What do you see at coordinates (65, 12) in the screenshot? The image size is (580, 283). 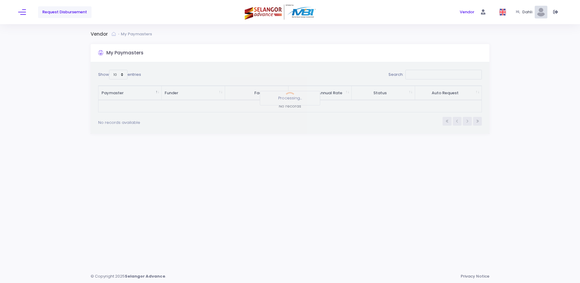 I see `a: Request Disbursement` at bounding box center [65, 12].